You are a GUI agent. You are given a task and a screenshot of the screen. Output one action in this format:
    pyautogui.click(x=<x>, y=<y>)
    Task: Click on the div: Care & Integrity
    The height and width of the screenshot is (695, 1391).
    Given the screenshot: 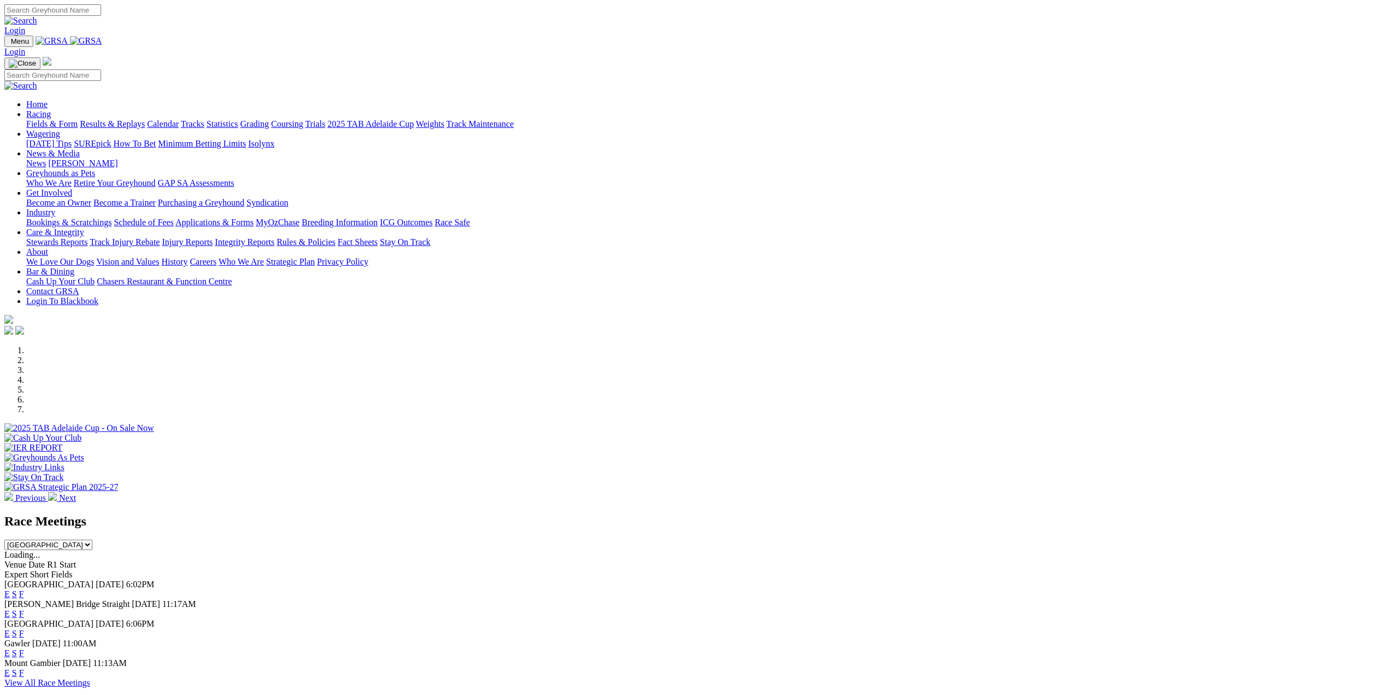 What is the action you would take?
    pyautogui.click(x=706, y=242)
    